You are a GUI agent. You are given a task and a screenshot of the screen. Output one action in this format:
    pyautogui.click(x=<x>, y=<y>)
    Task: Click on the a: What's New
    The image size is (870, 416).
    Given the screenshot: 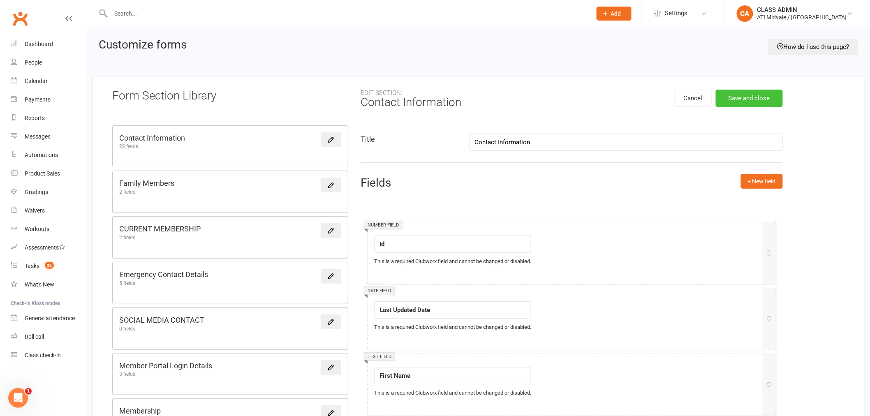 What is the action you would take?
    pyautogui.click(x=49, y=285)
    